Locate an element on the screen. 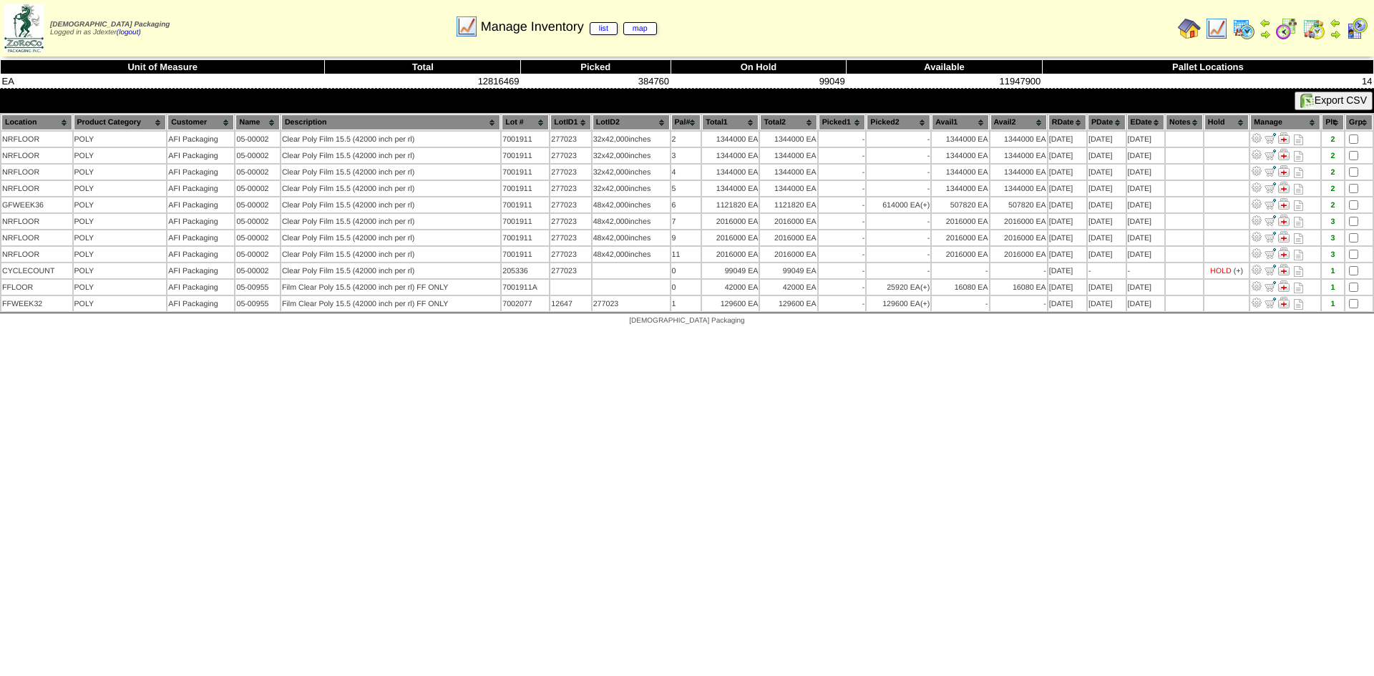 The width and height of the screenshot is (1374, 676). td: 129600 EA is located at coordinates (730, 303).